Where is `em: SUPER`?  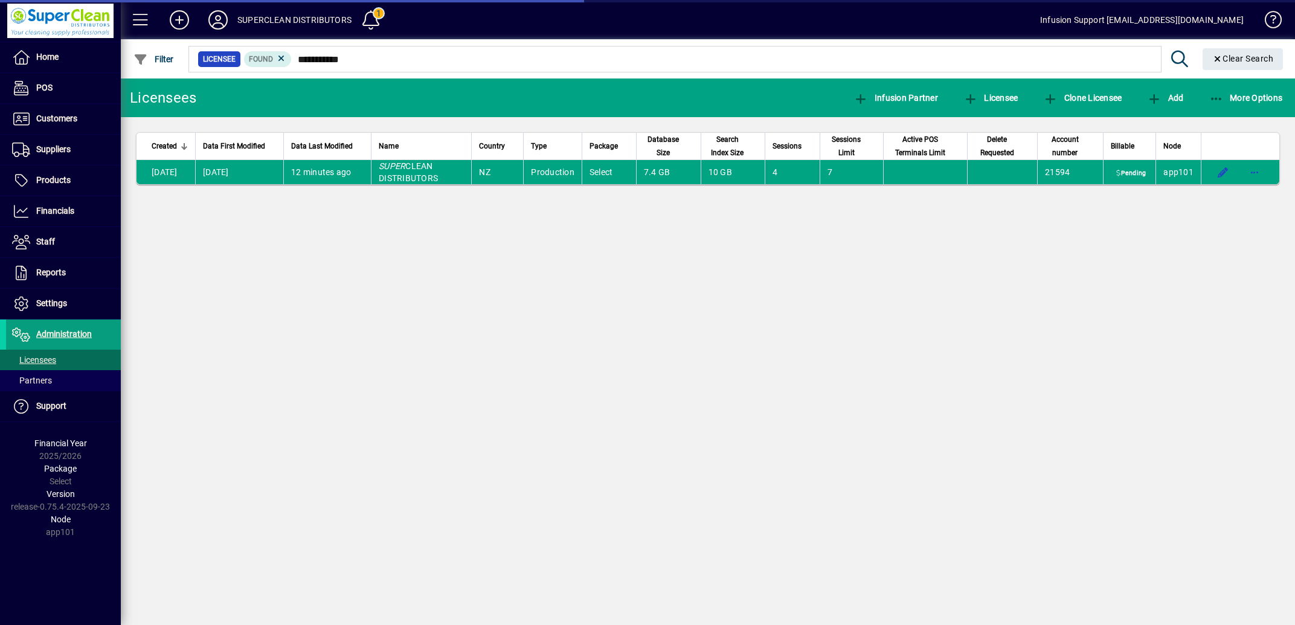
em: SUPER is located at coordinates (392, 166).